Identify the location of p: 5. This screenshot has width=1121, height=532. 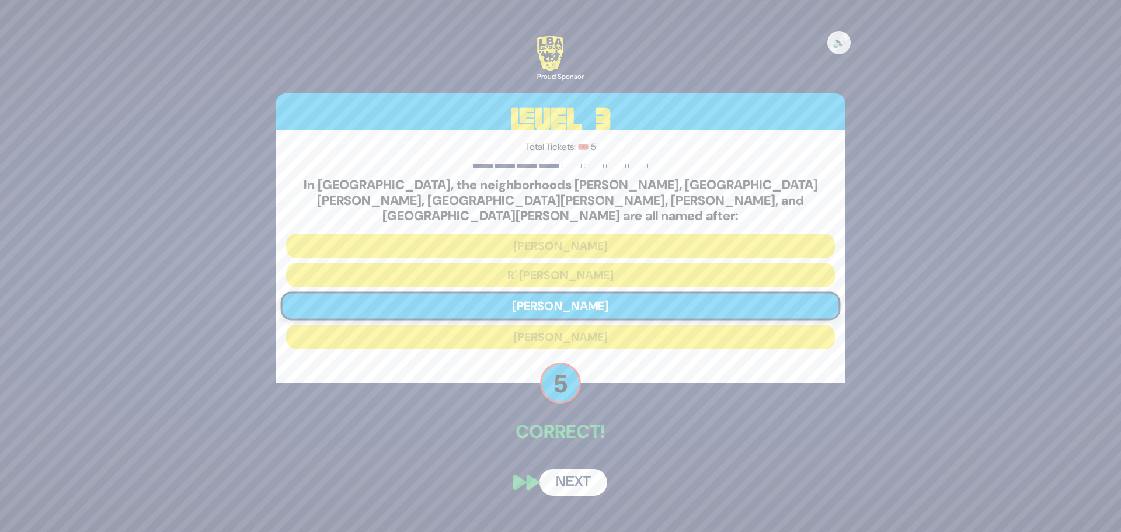
(560, 383).